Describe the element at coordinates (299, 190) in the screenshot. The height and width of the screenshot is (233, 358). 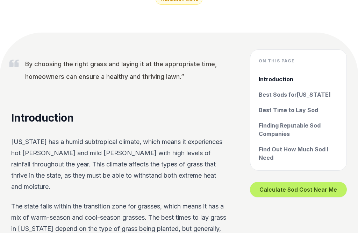
I see `button: Calculate Sod Cost Near Me` at that location.